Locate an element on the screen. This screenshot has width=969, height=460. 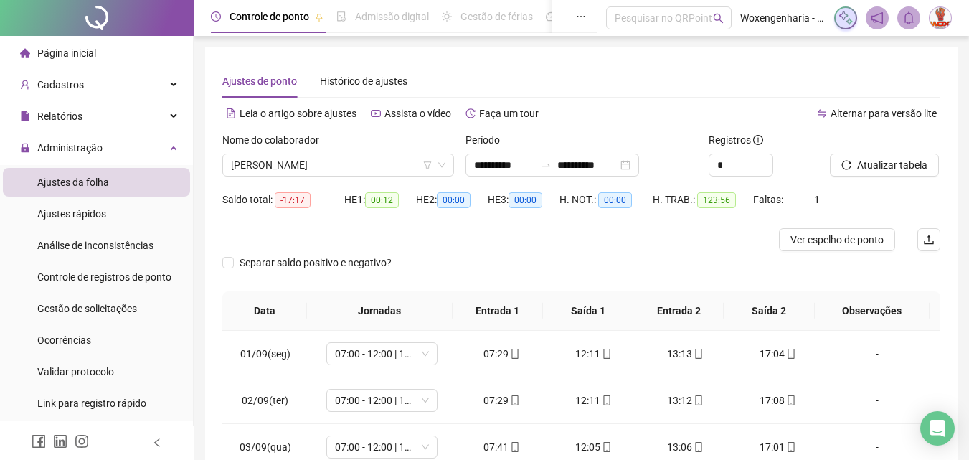
span: Ocorrências is located at coordinates (64, 340).